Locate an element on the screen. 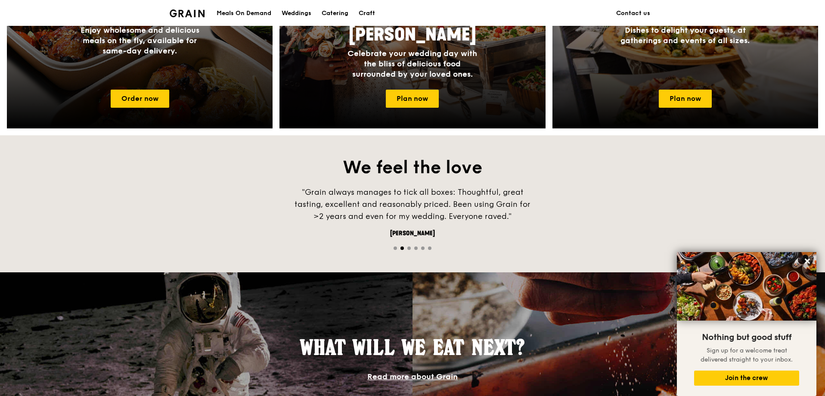 This screenshot has height=396, width=825. span: Nothing but good stuff is located at coordinates (747, 337).